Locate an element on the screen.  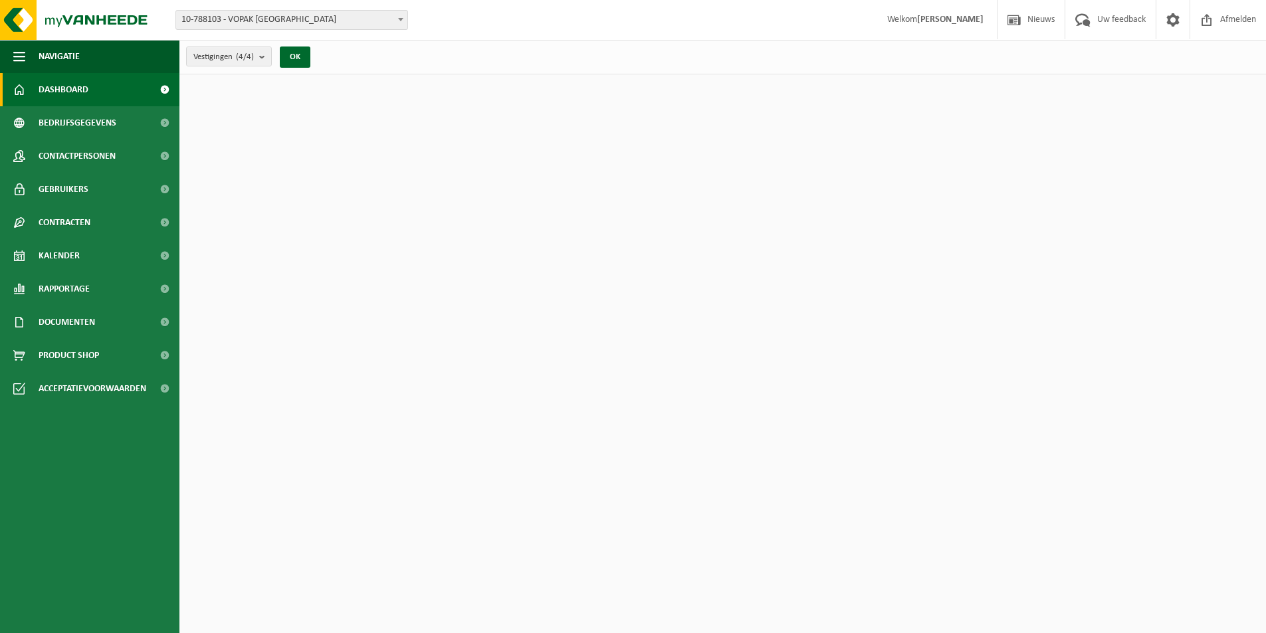
span: 10-788103 - VOPAK BELGIUM is located at coordinates (292, 20).